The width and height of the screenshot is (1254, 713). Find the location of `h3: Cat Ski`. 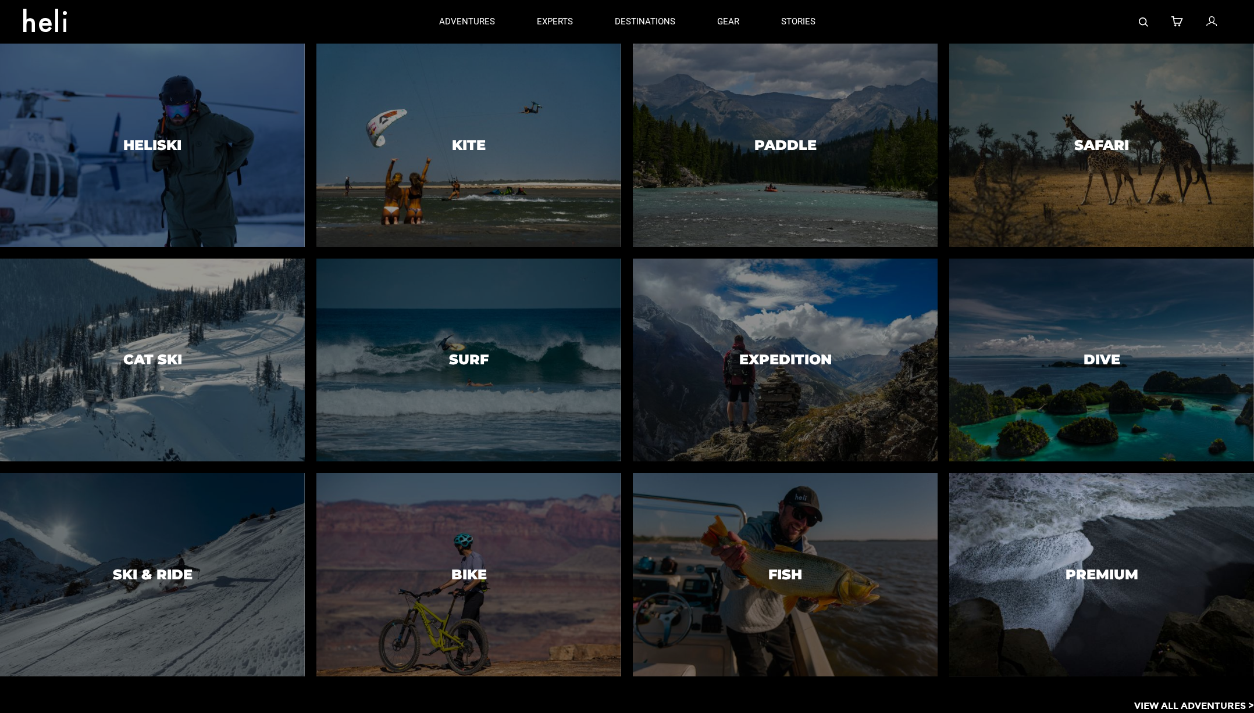

h3: Cat Ski is located at coordinates (152, 360).